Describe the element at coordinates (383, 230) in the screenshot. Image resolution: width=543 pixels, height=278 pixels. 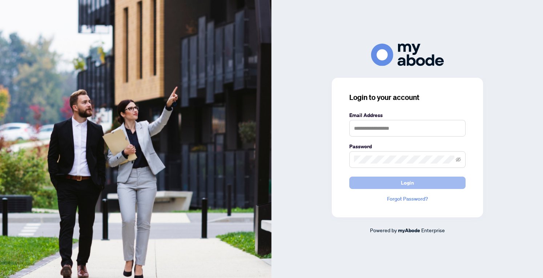
I see `span: Powered by` at that location.